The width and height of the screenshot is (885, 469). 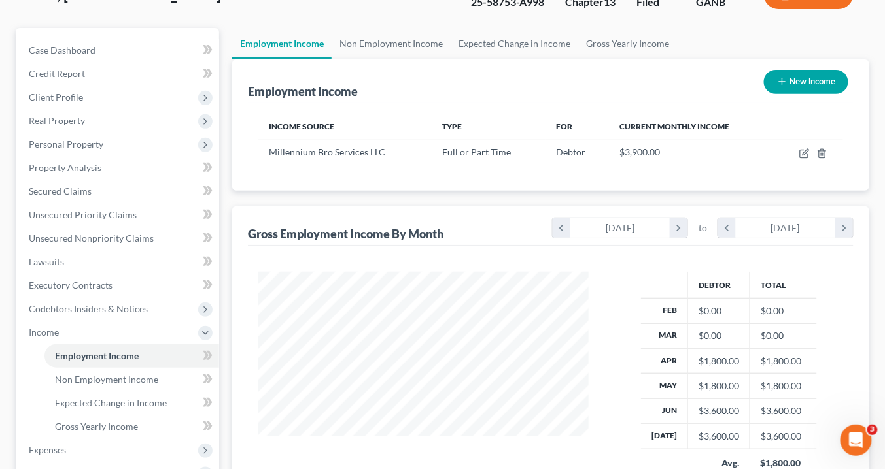 What do you see at coordinates (783, 285) in the screenshot?
I see `th: Total` at bounding box center [783, 285].